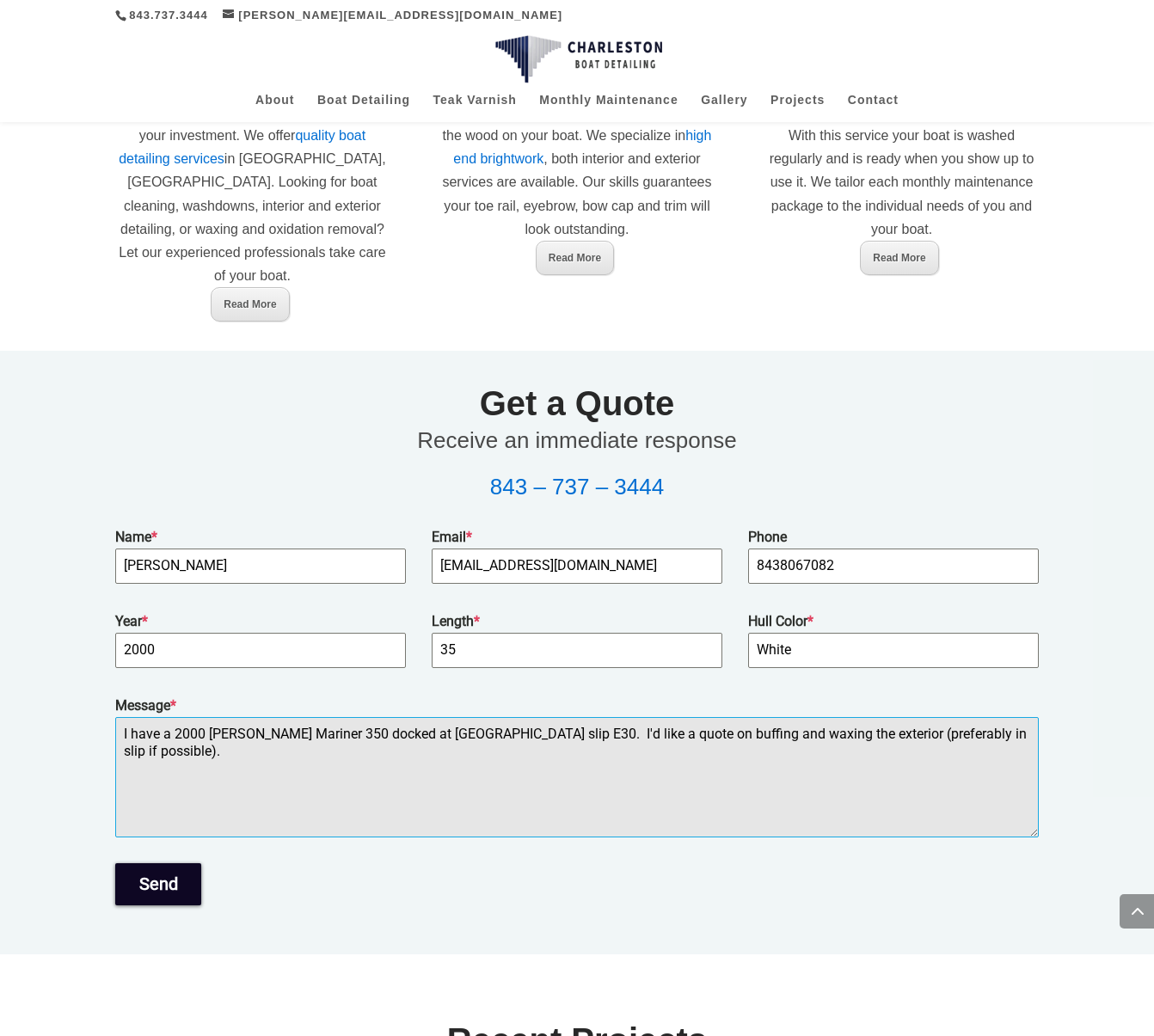 This screenshot has width=1154, height=1036. Describe the element at coordinates (724, 107) in the screenshot. I see `a: Gallery` at that location.